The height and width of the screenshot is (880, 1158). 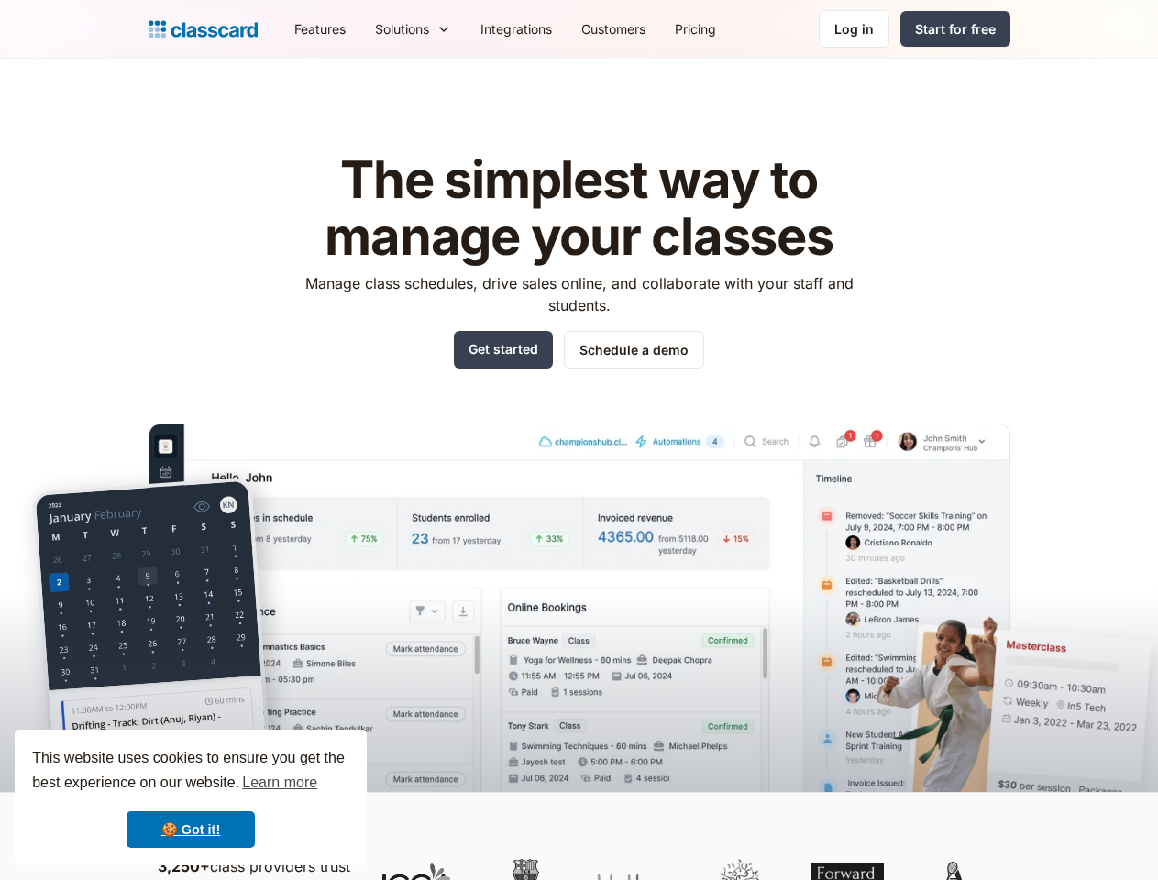 I want to click on h1: The simplest way to manage your classes, so click(x=578, y=208).